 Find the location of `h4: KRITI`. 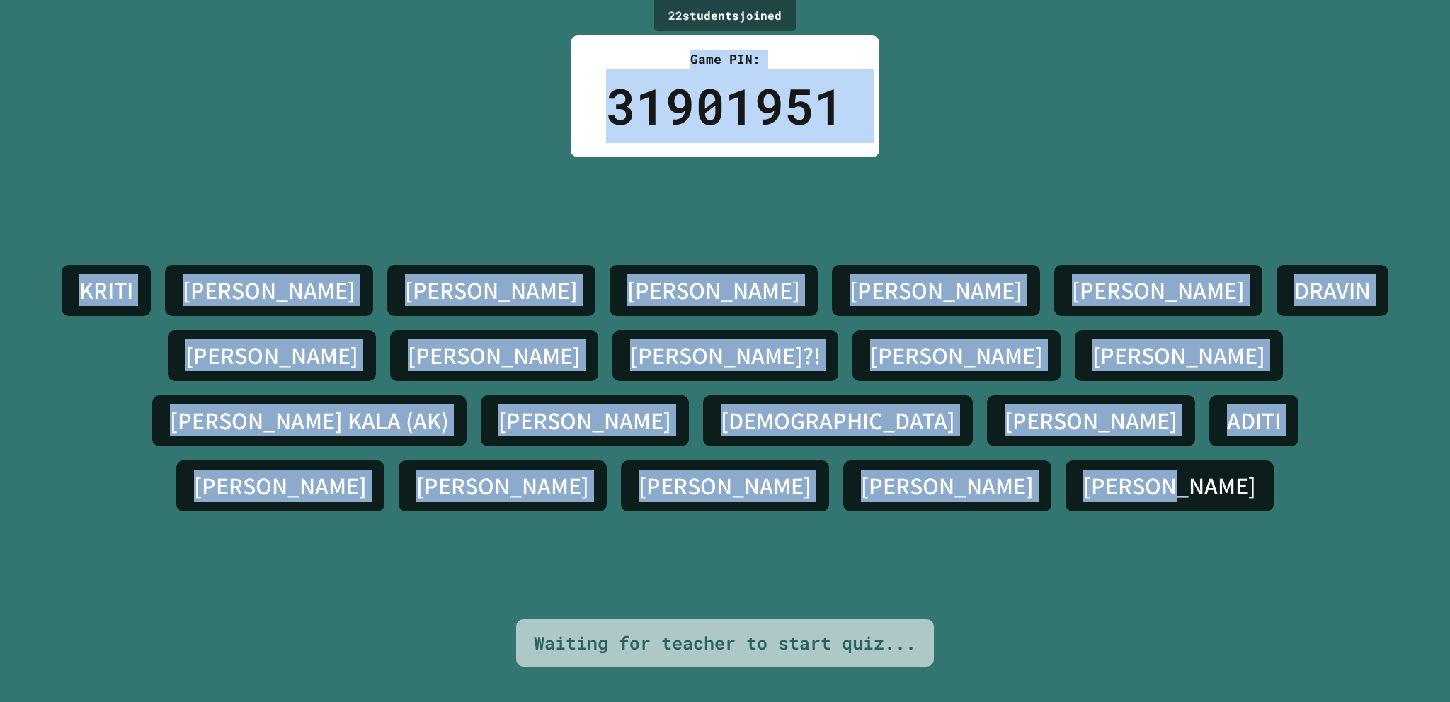

h4: KRITI is located at coordinates (106, 290).